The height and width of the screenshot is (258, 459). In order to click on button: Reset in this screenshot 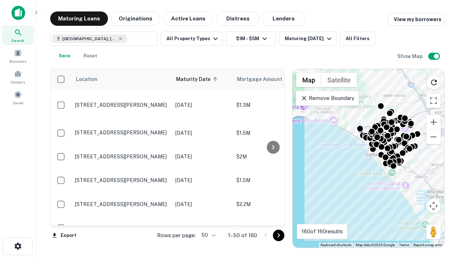, I will do `click(90, 56)`.